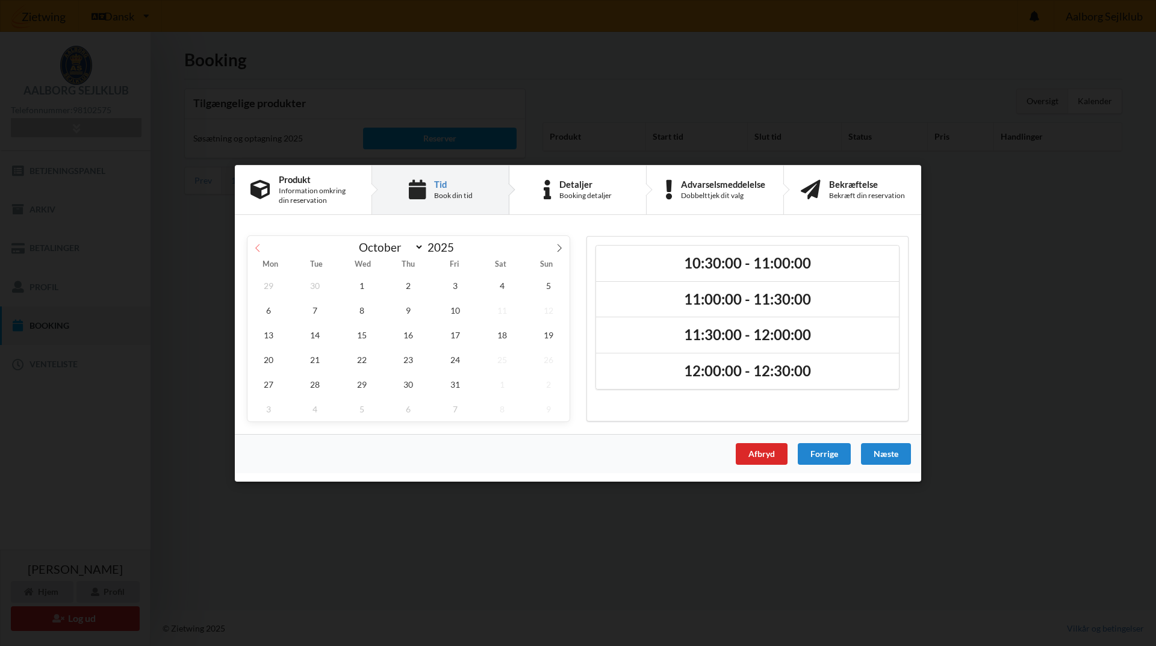  What do you see at coordinates (362, 285) in the screenshot?
I see `span: October 1, 2025` at bounding box center [362, 285].